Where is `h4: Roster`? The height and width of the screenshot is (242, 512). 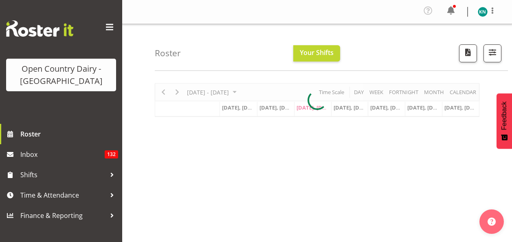 h4: Roster is located at coordinates (168, 53).